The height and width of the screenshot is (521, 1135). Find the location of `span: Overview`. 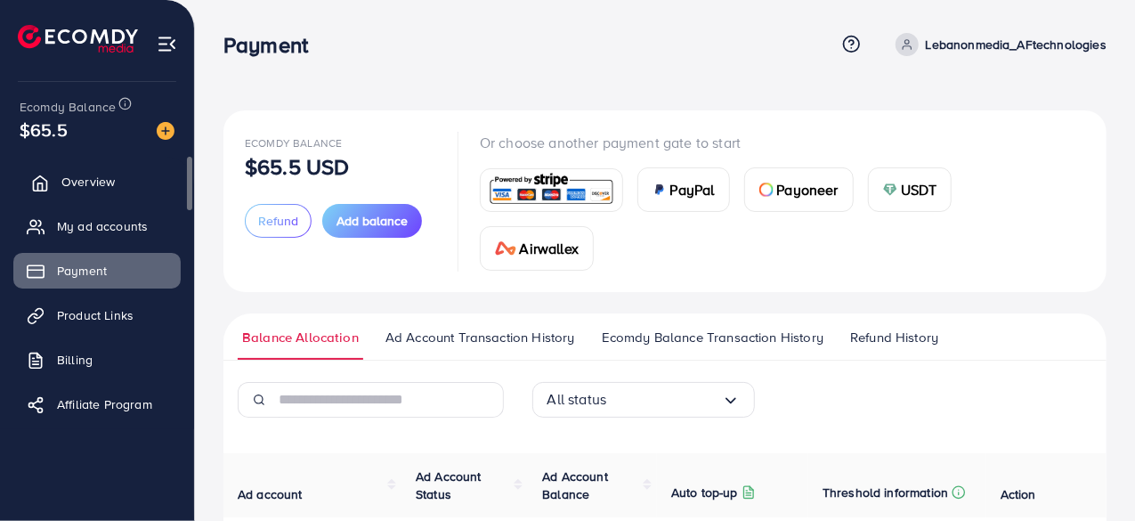

span: Overview is located at coordinates (88, 182).